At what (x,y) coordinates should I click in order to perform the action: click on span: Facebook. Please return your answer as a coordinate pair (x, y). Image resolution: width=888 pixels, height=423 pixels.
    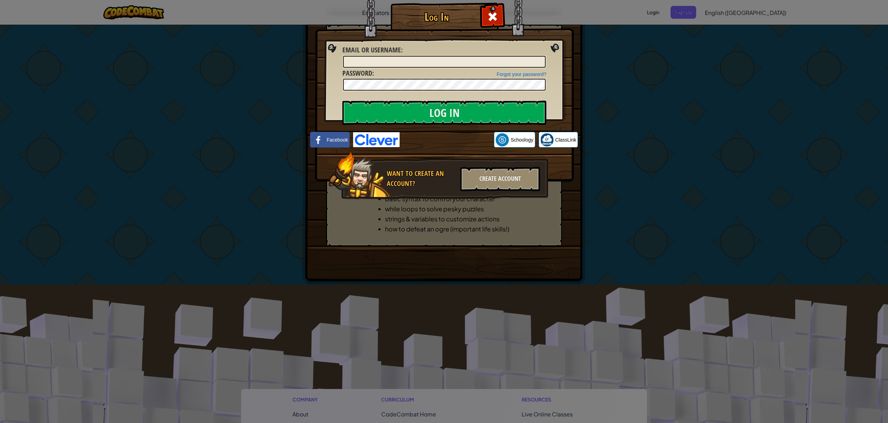
    Looking at the image, I should click on (337, 140).